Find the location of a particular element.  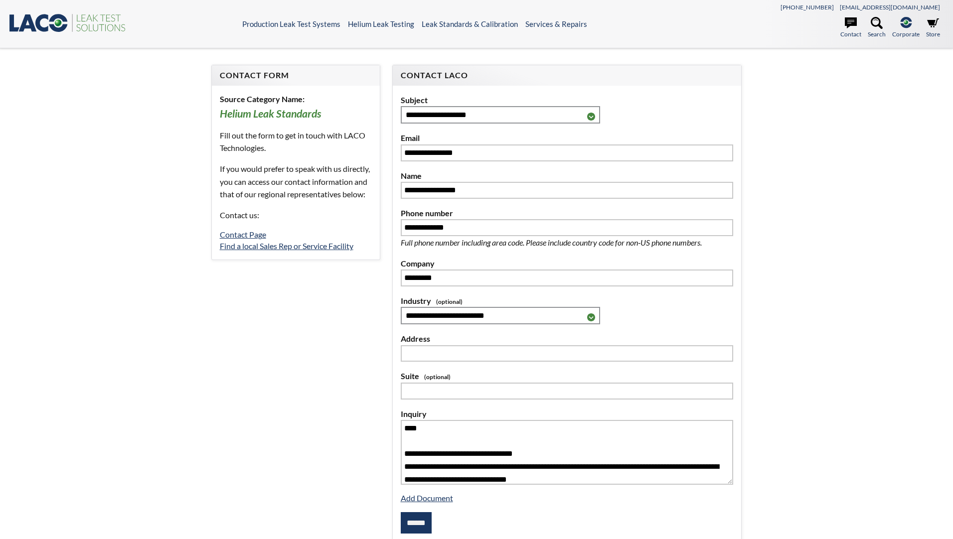

p: Fill out the form to get in touch with LACO Technologies. is located at coordinates (296, 142).